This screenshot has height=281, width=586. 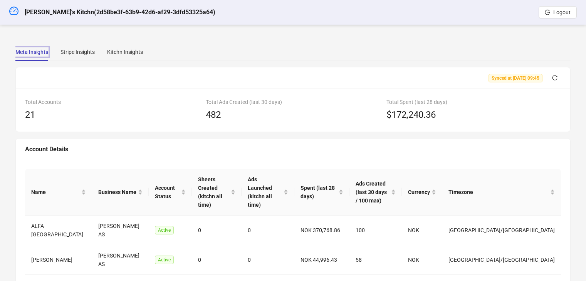 What do you see at coordinates (501, 192) in the screenshot?
I see `th: Timezone` at bounding box center [501, 192].